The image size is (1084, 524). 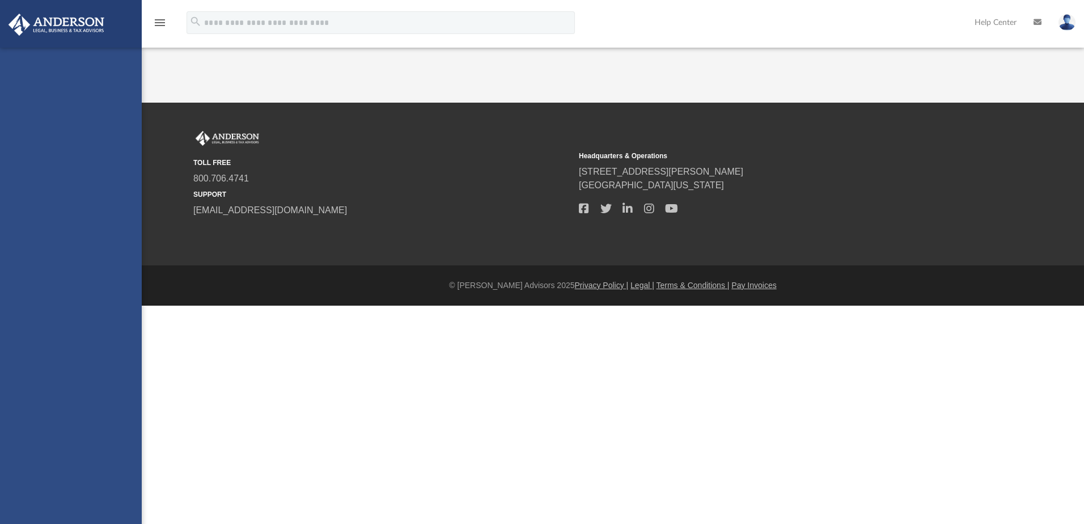 I want to click on a: menu, so click(x=160, y=26).